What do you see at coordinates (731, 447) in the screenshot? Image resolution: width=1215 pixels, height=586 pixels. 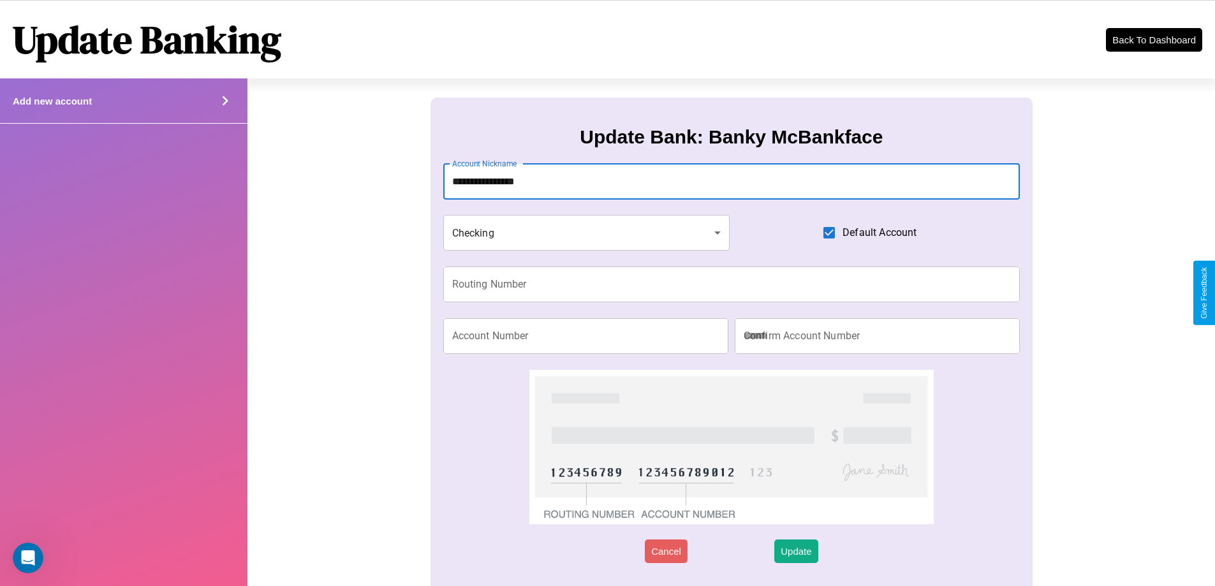 I see `img: check` at bounding box center [731, 447].